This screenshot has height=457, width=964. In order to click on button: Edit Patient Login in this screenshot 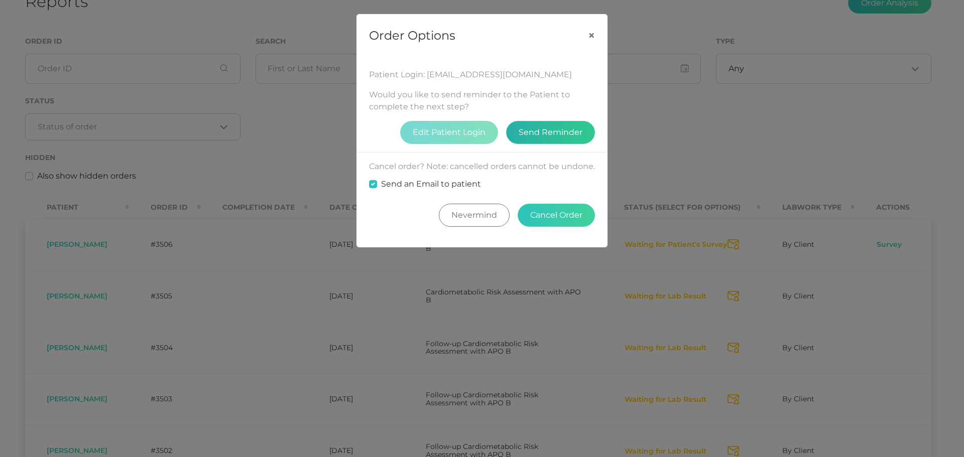, I will do `click(449, 132)`.